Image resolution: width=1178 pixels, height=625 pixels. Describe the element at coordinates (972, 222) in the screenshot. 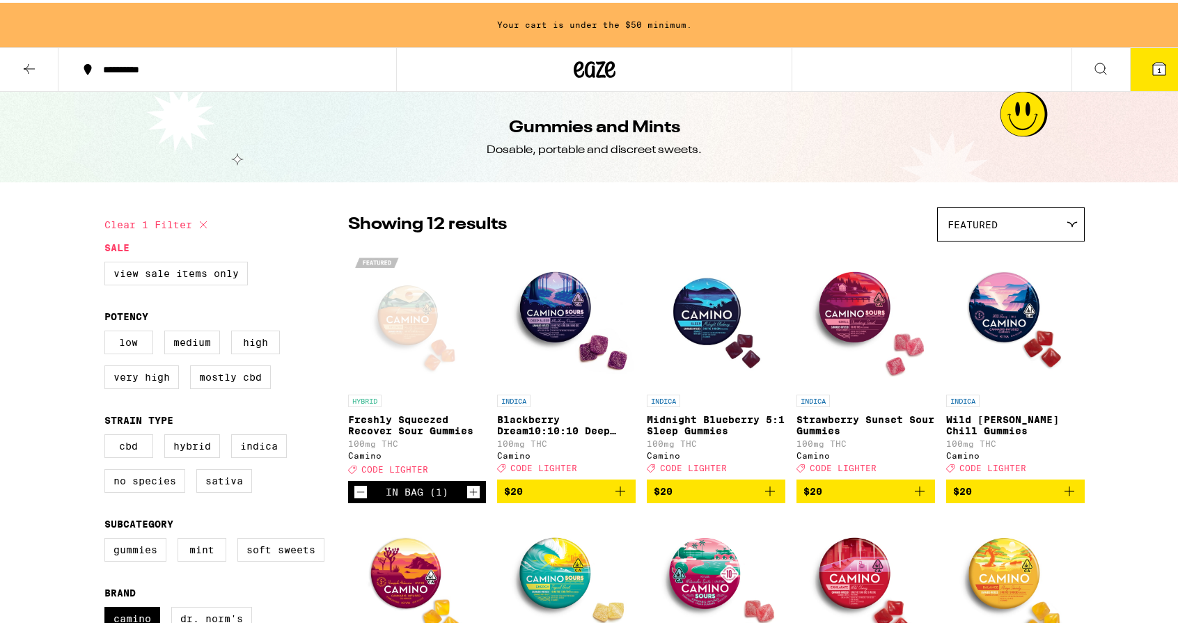

I see `span: Featured` at that location.